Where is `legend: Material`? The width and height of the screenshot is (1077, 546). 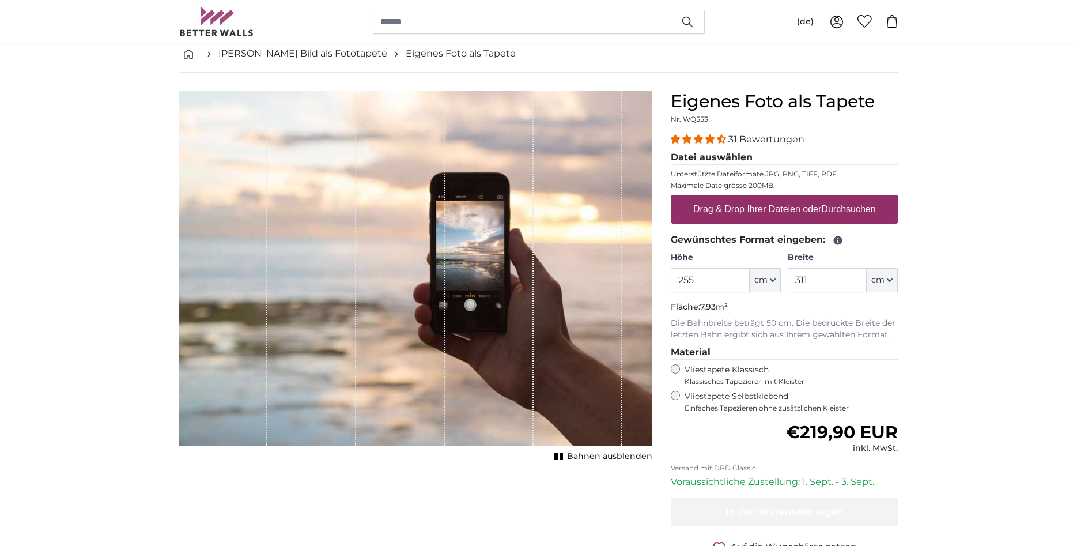
legend: Material is located at coordinates (784, 352).